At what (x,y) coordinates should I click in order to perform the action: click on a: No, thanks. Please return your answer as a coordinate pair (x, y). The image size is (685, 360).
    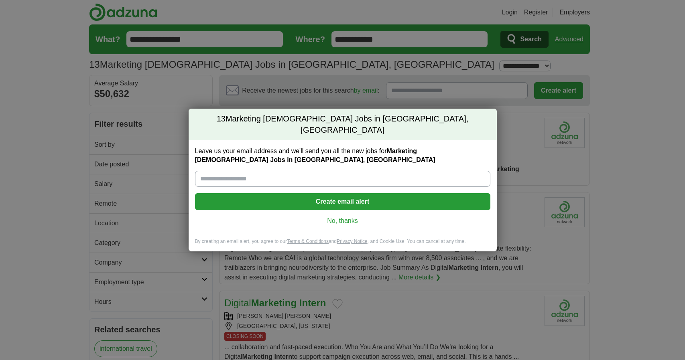
    Looking at the image, I should click on (343, 221).